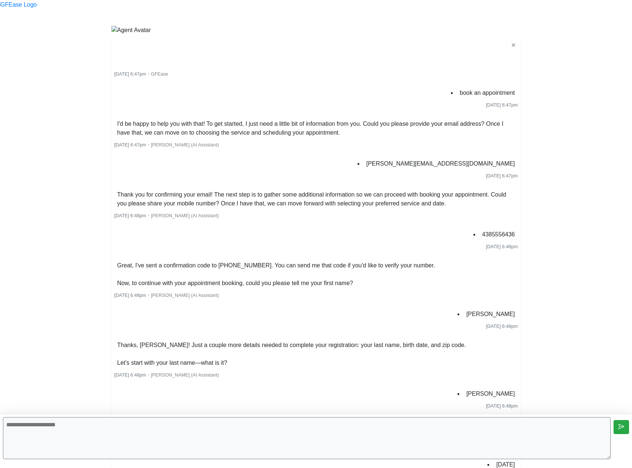  Describe the element at coordinates (498, 235) in the screenshot. I see `li: 4385556436` at that location.